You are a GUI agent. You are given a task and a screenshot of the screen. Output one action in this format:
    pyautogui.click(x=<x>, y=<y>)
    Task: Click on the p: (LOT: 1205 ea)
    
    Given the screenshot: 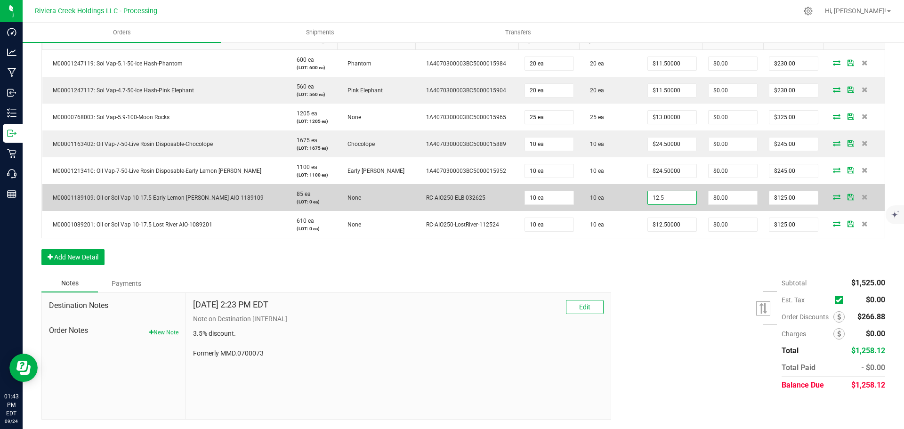 What is the action you would take?
    pyautogui.click(x=312, y=121)
    